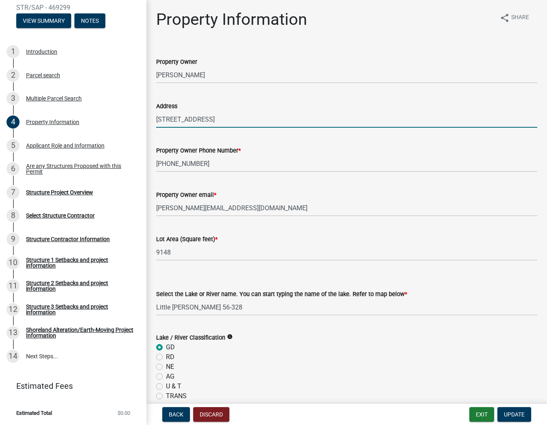 The width and height of the screenshot is (547, 425). What do you see at coordinates (44, 21) in the screenshot?
I see `button: View Summary` at bounding box center [44, 21].